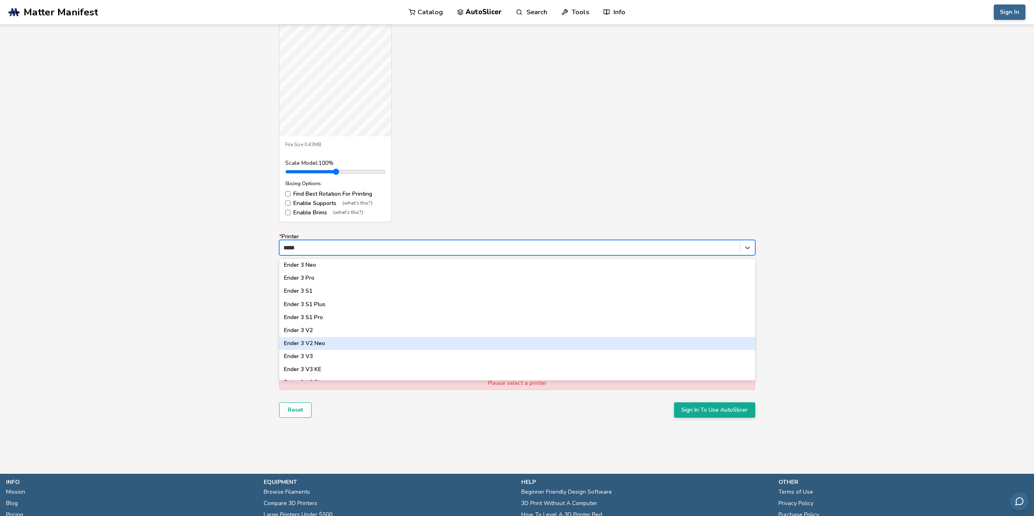 The image size is (1034, 516). What do you see at coordinates (559, 504) in the screenshot?
I see `a: 3D Print Without A Computer` at bounding box center [559, 504].